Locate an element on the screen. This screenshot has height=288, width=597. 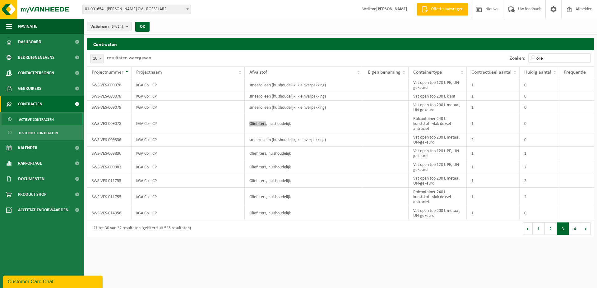
span: Actieve contracten is located at coordinates (36, 120).